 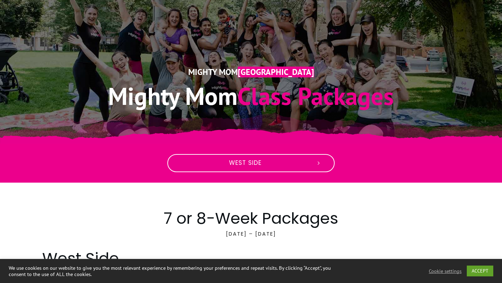 What do you see at coordinates (178, 271) in the screenshot?
I see `div: We use cookies on our website to give you the most relevant experience by remembering your prefer...` at bounding box center [178, 271].